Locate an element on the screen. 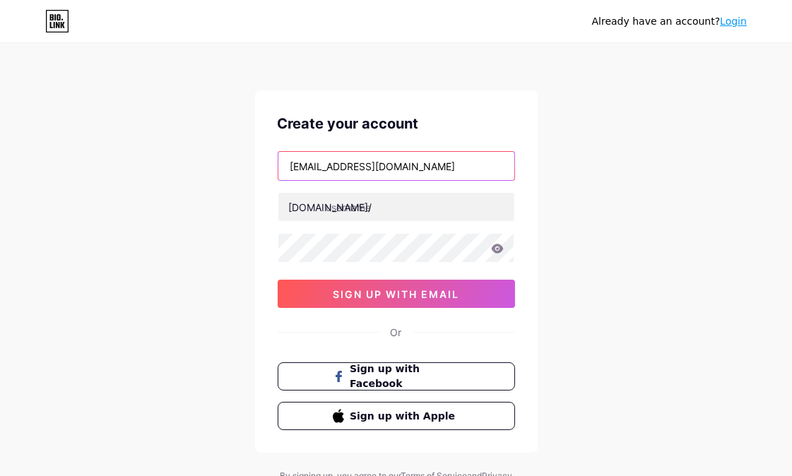 This screenshot has width=792, height=476. span: Sign up with Facebook is located at coordinates (404, 377).